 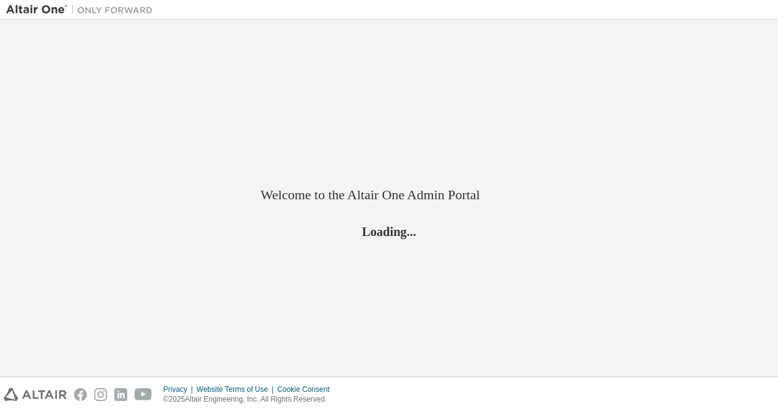 I want to click on img: linkedin.svg, so click(x=121, y=395).